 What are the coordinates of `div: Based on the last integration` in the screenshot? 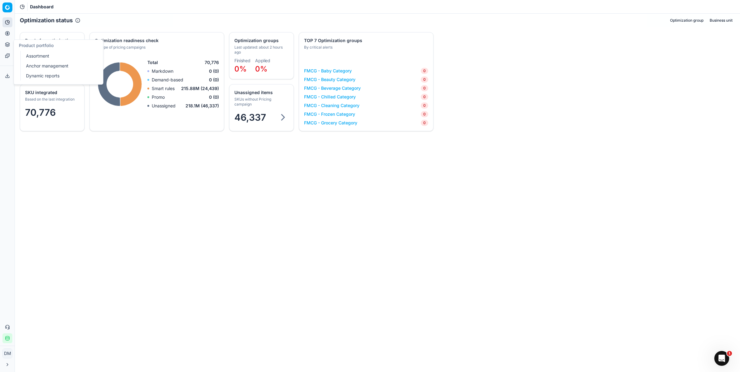 It's located at (51, 99).